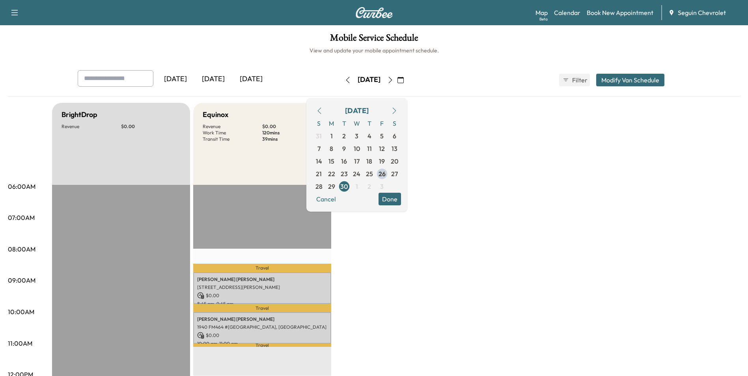 The image size is (748, 376). Describe the element at coordinates (579, 80) in the screenshot. I see `span: Filter` at that location.